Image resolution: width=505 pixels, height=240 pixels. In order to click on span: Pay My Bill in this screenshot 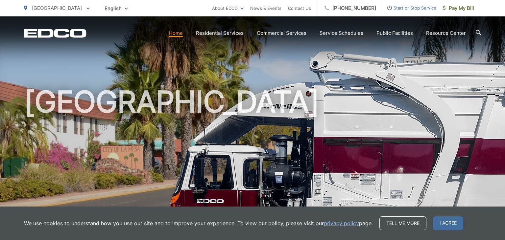, I will do `click(458, 8)`.